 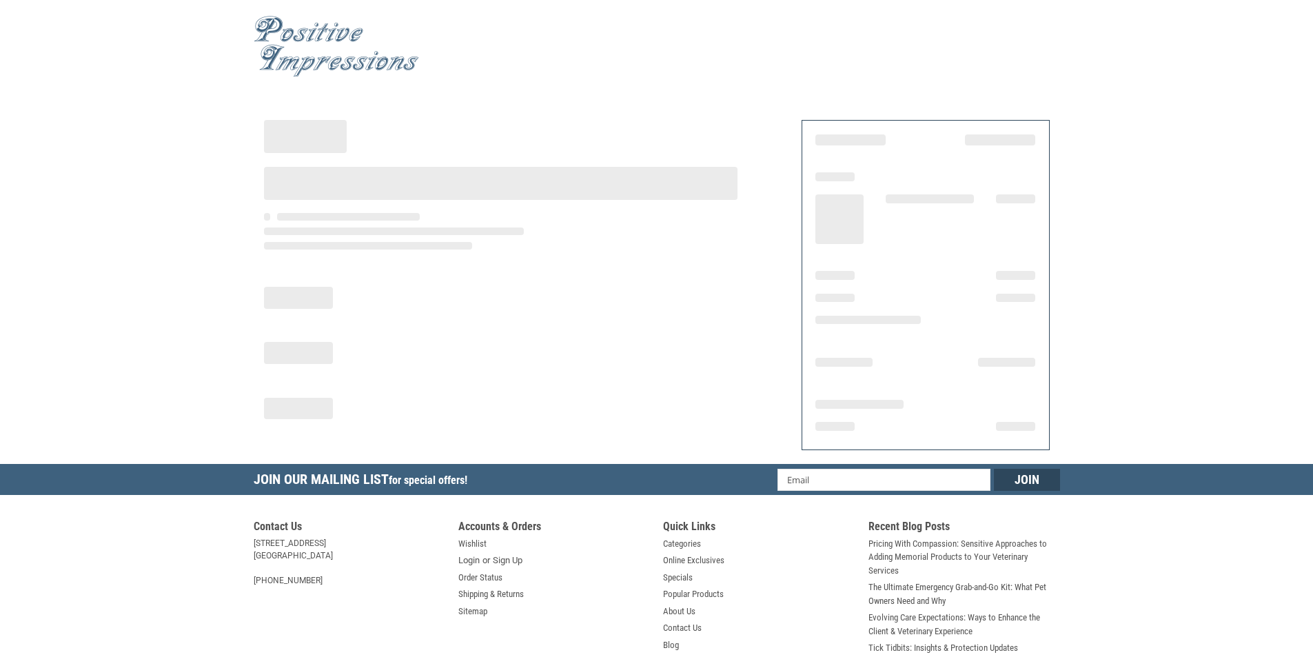 What do you see at coordinates (554, 528) in the screenshot?
I see `h5: Accounts & Orders` at bounding box center [554, 528].